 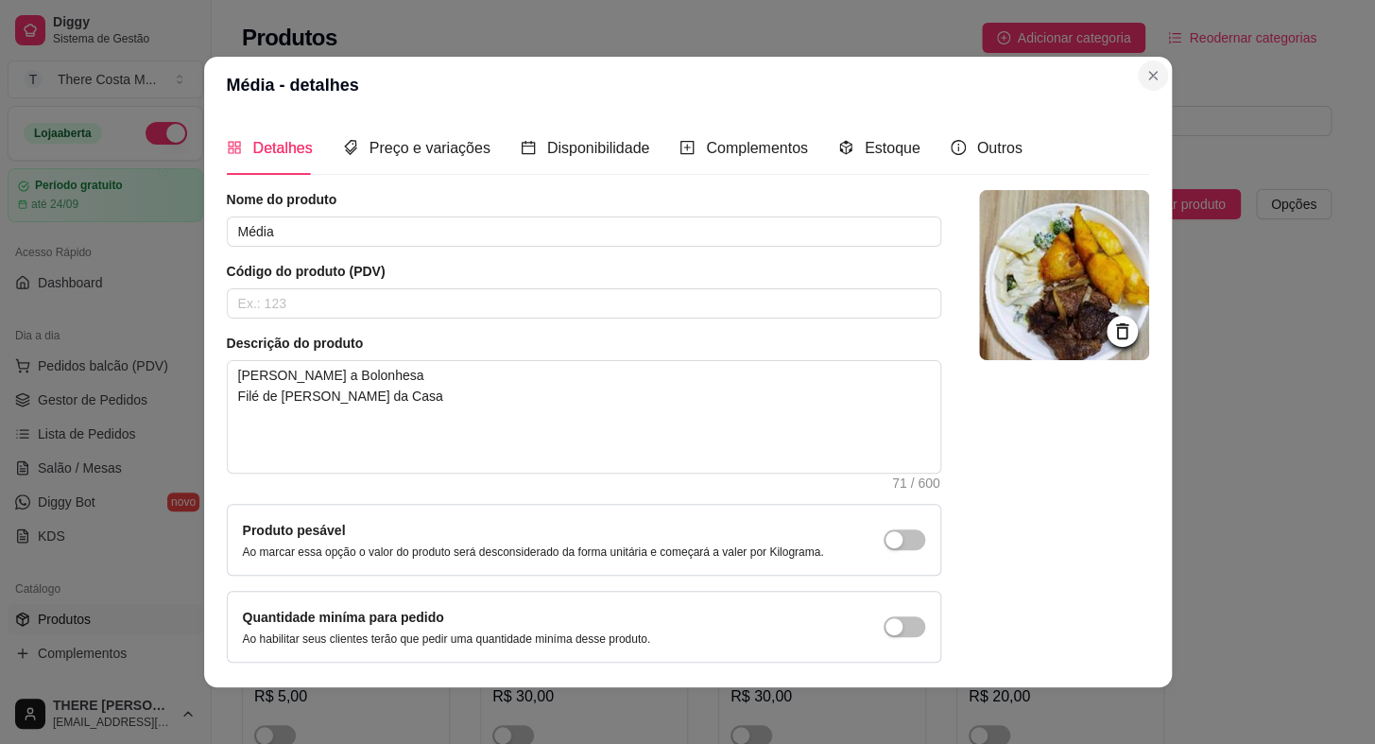 What do you see at coordinates (533, 552) in the screenshot?
I see `p: Ao marcar essa opção o valor do produto será desconsiderado da forma unitária e começará a valer ...` at bounding box center [533, 552].